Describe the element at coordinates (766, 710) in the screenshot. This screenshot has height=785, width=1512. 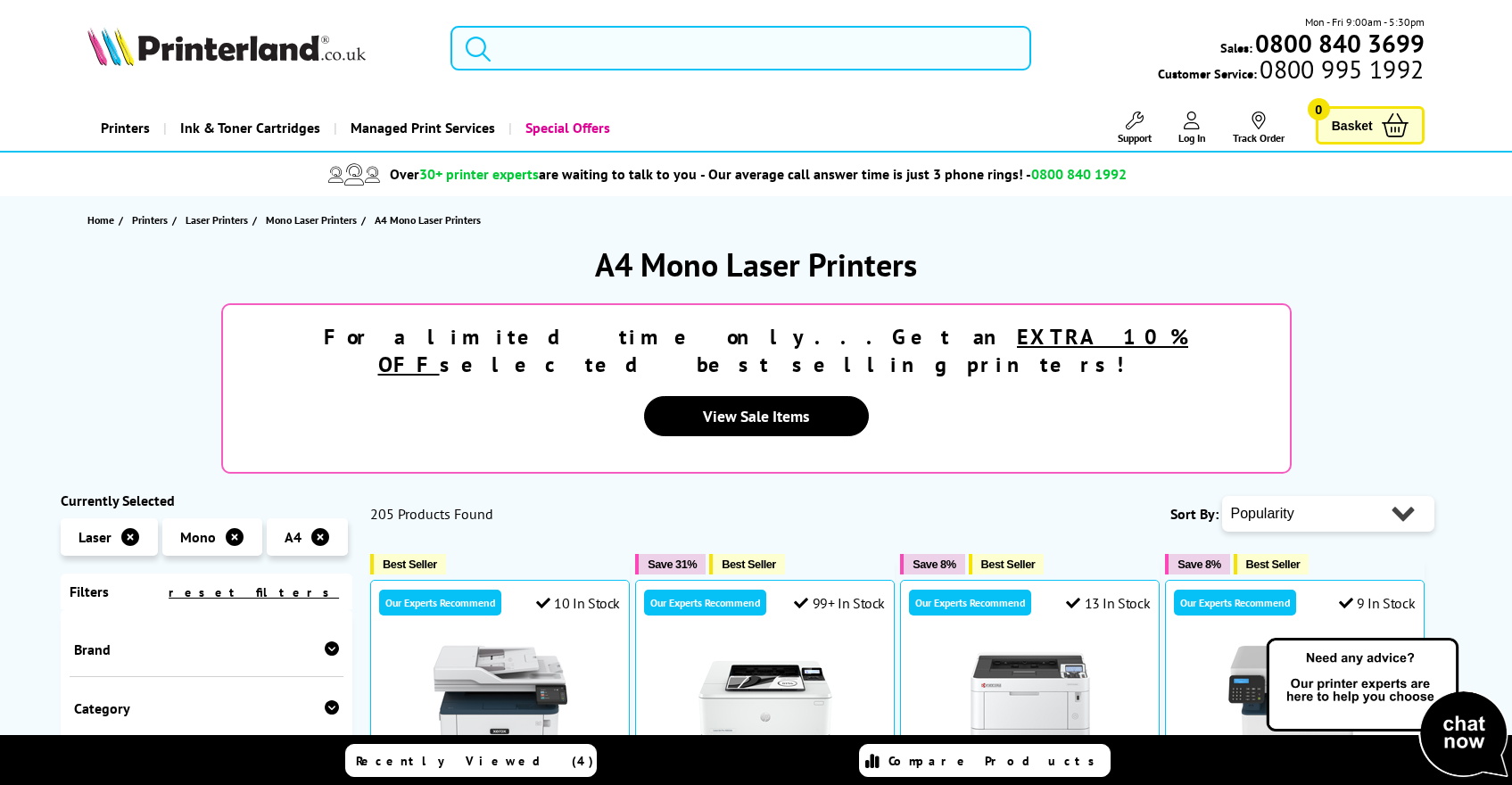
I see `img: HP LaserJet Pro 4002dn` at that location.